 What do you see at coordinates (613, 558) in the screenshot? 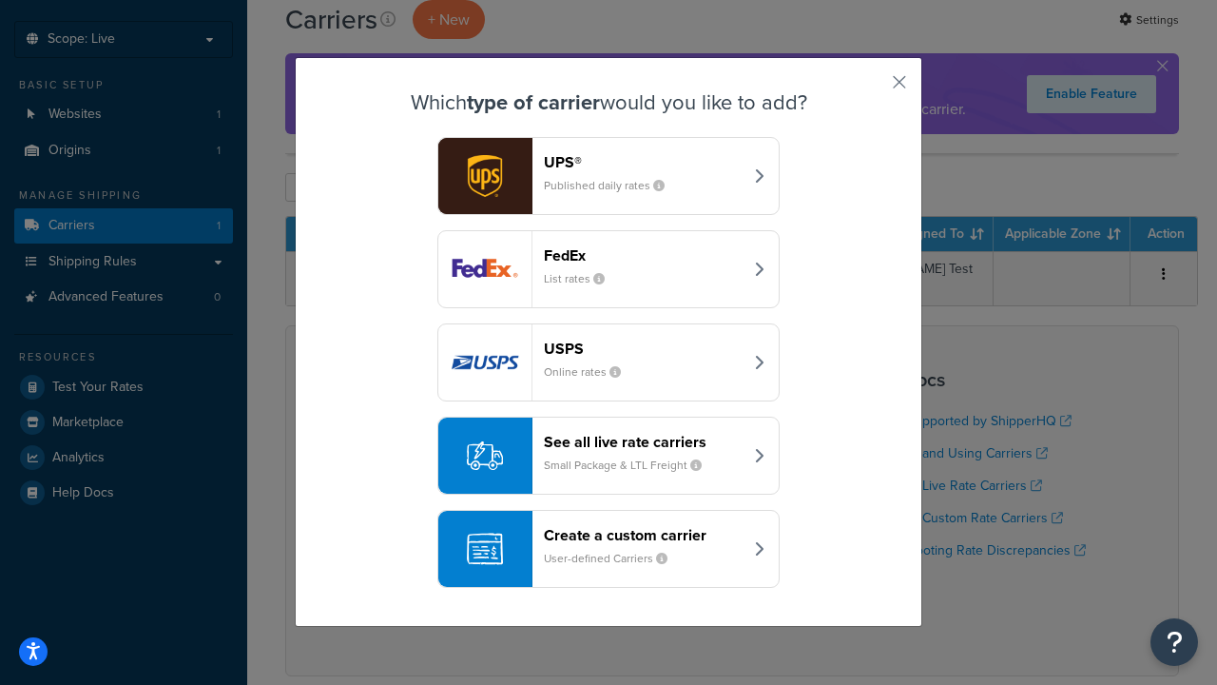
I see `small: User-defined Carriers` at bounding box center [613, 558].